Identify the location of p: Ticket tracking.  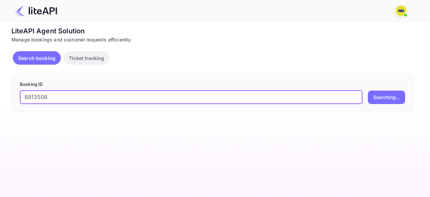
(86, 58).